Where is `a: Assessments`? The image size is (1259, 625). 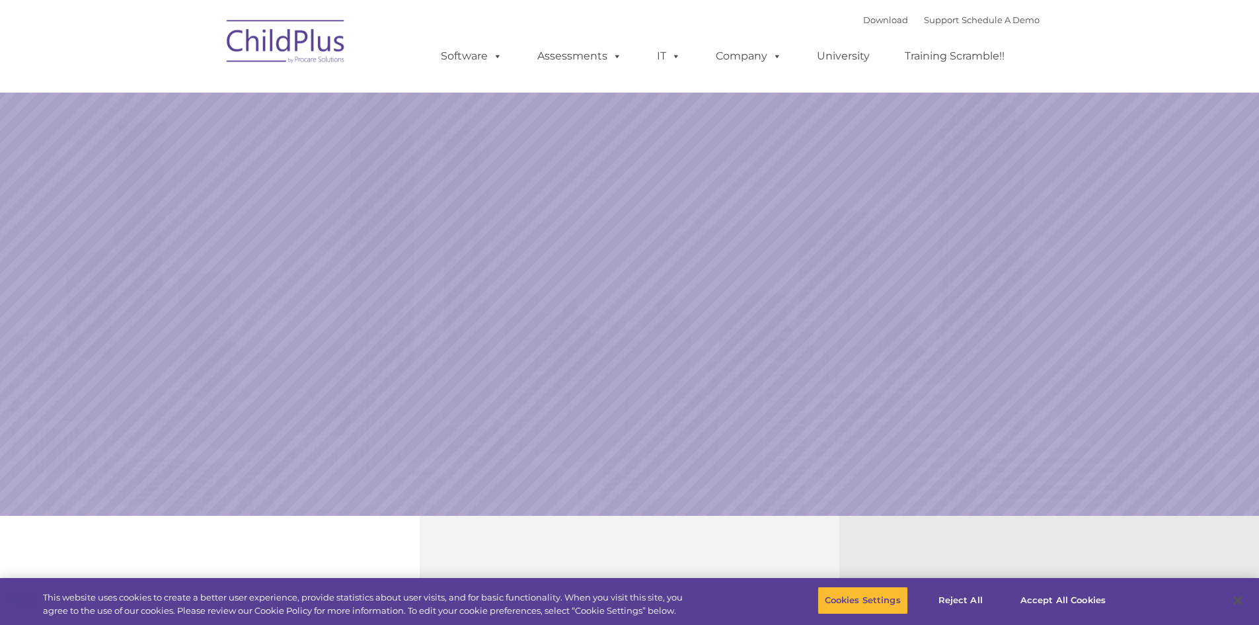 a: Assessments is located at coordinates (580, 56).